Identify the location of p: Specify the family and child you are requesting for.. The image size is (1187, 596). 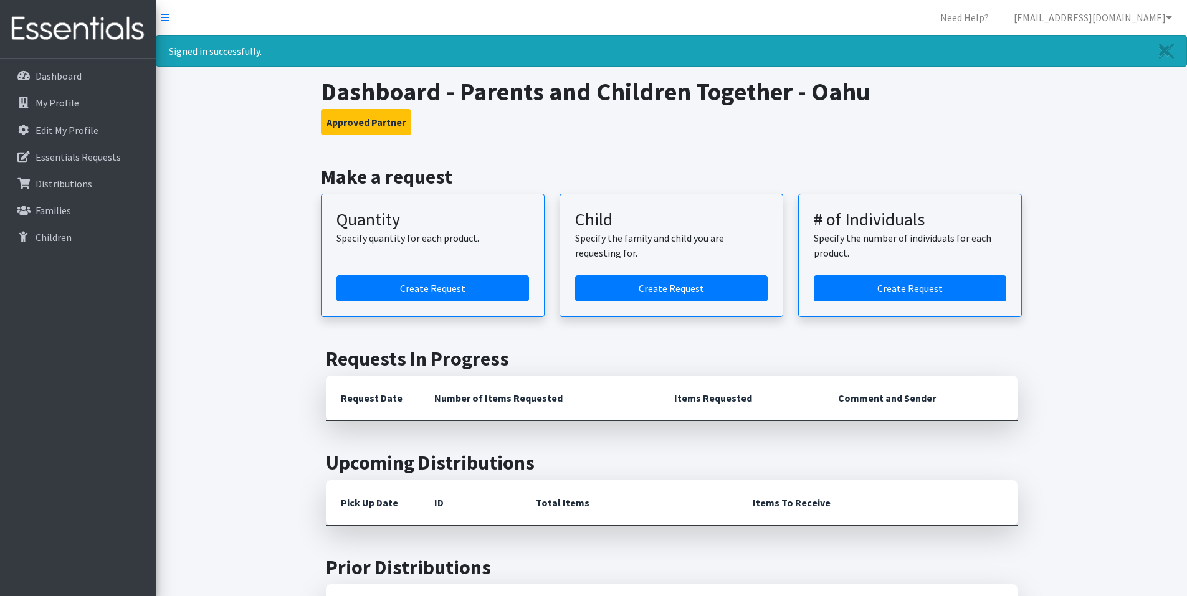
(671, 246).